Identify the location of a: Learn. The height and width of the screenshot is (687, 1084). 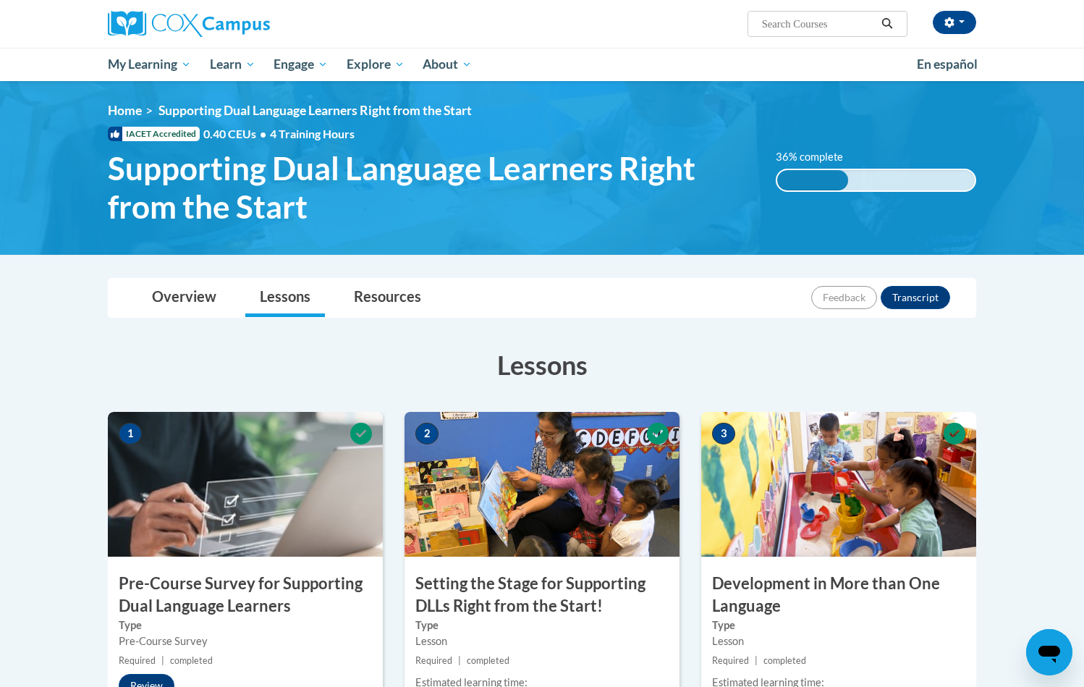
(232, 64).